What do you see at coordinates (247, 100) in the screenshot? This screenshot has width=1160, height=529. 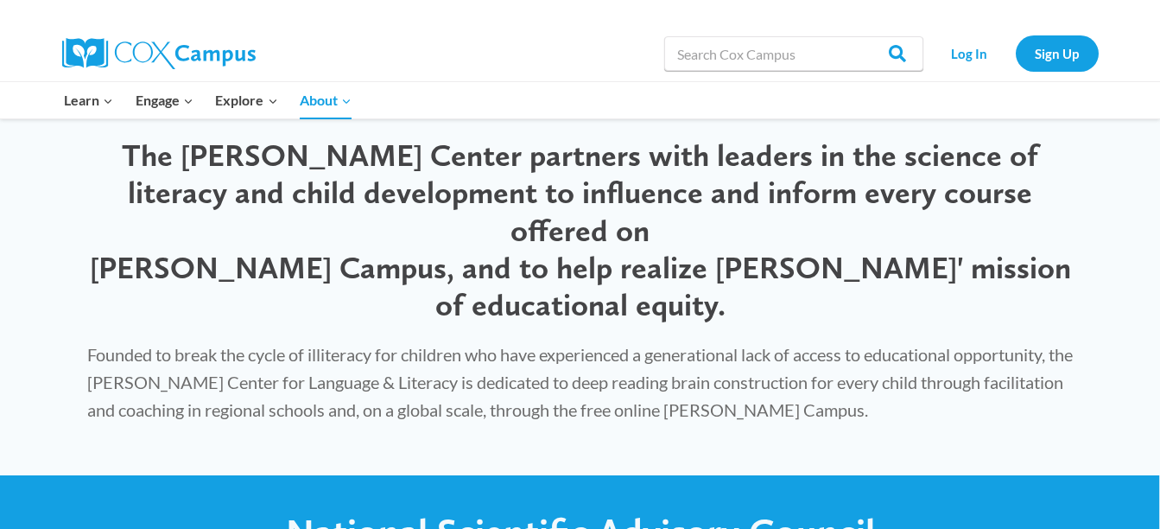 I see `button: Child menu of Explore` at bounding box center [247, 100].